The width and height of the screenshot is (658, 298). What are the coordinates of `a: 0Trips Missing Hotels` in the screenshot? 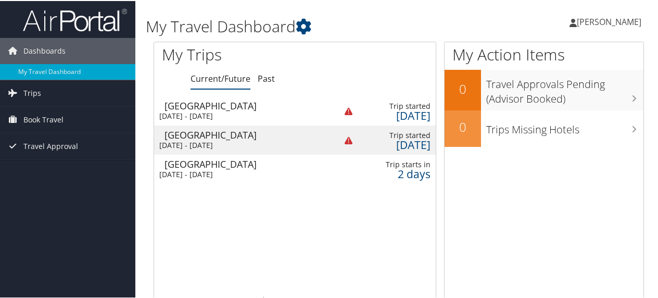 It's located at (544, 128).